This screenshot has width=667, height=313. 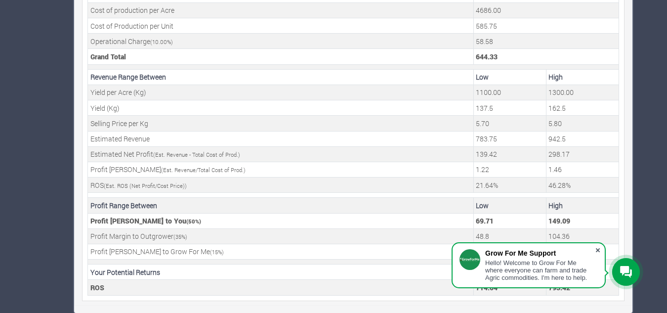 I want to click on td: Your estimated minimum Profit Margin (Estimated Revenue/Total Cost of Production), so click(x=509, y=169).